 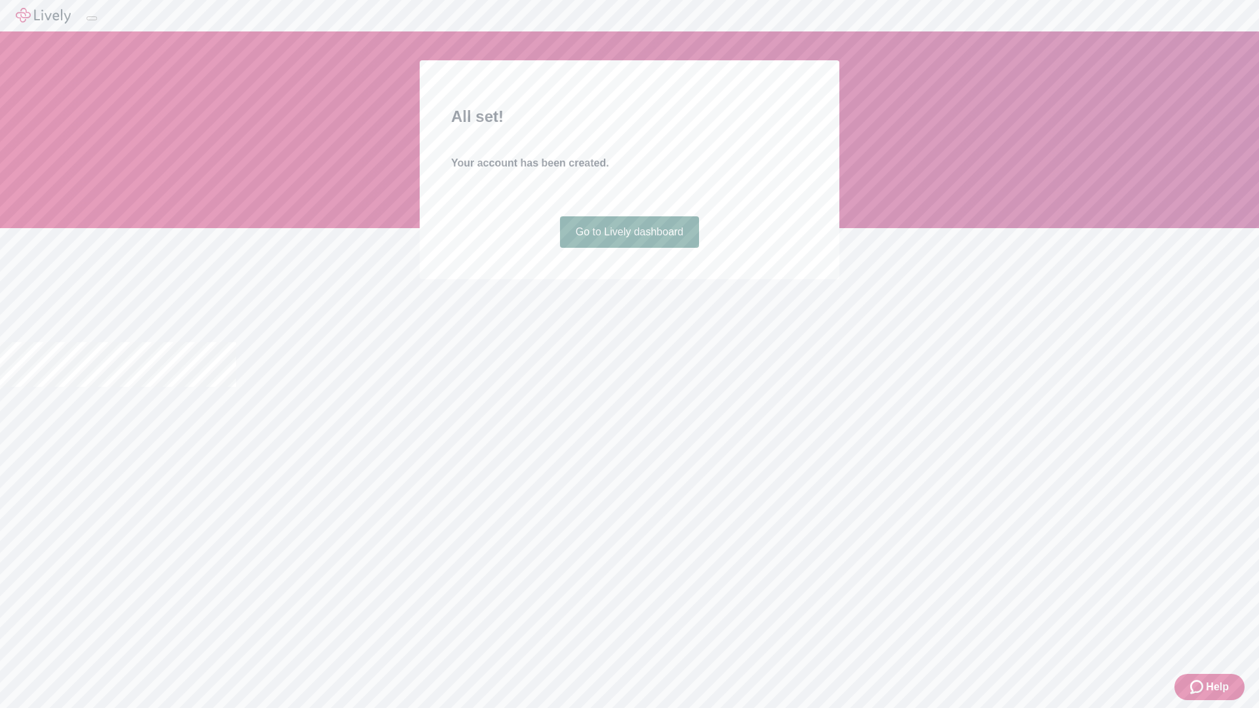 I want to click on svg: Zendesk support icon, so click(x=1198, y=687).